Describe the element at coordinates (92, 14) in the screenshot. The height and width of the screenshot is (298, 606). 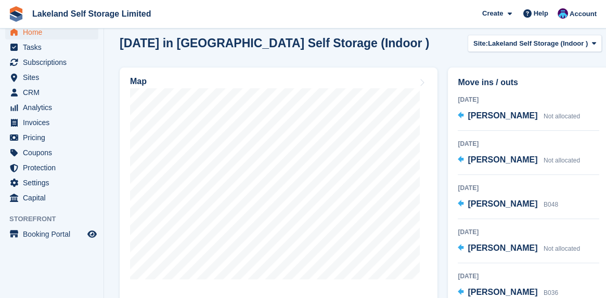
I see `a: Lakeland Self Storage Limited` at that location.